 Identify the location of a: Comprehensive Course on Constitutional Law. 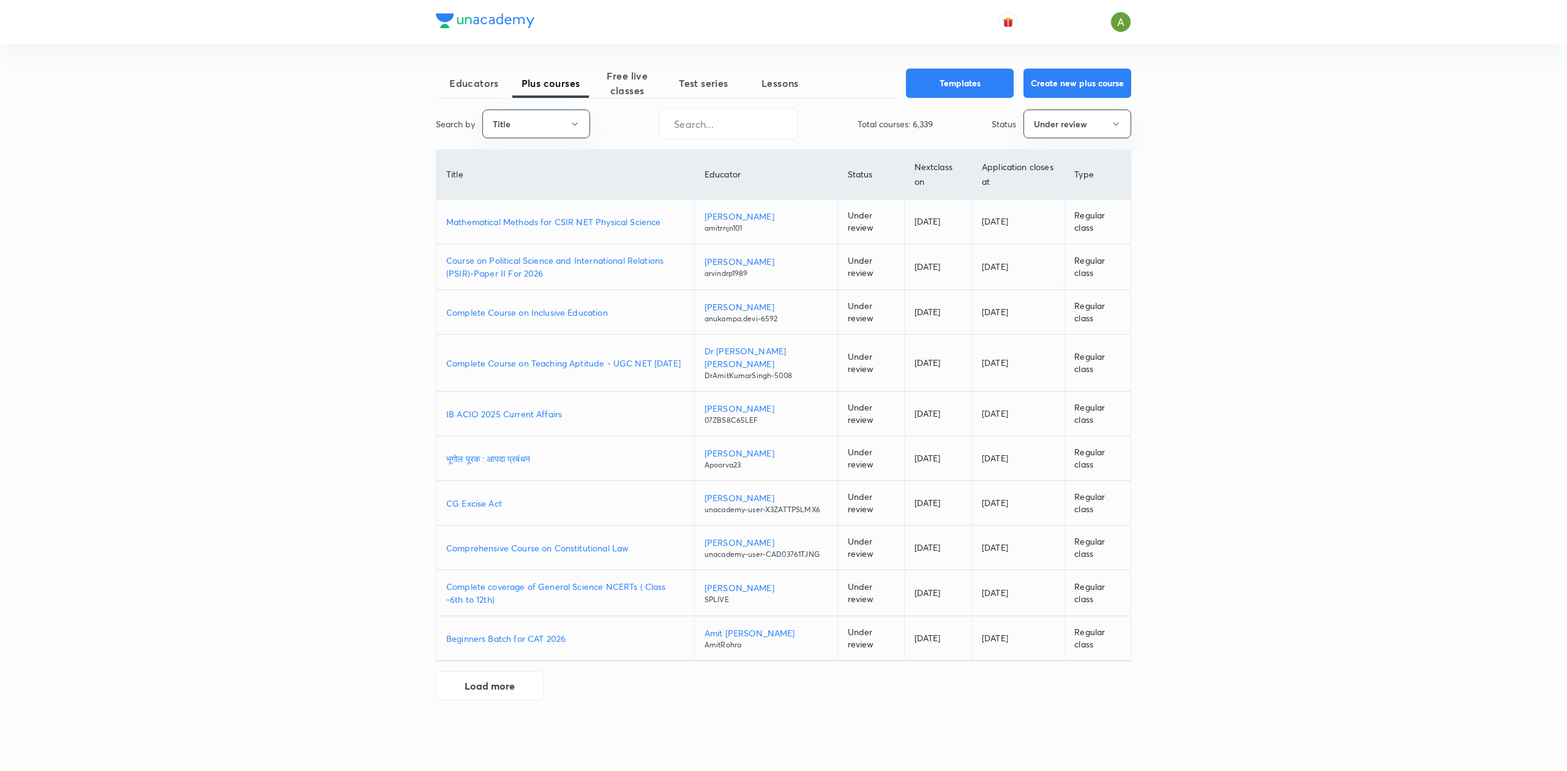
(565, 548).